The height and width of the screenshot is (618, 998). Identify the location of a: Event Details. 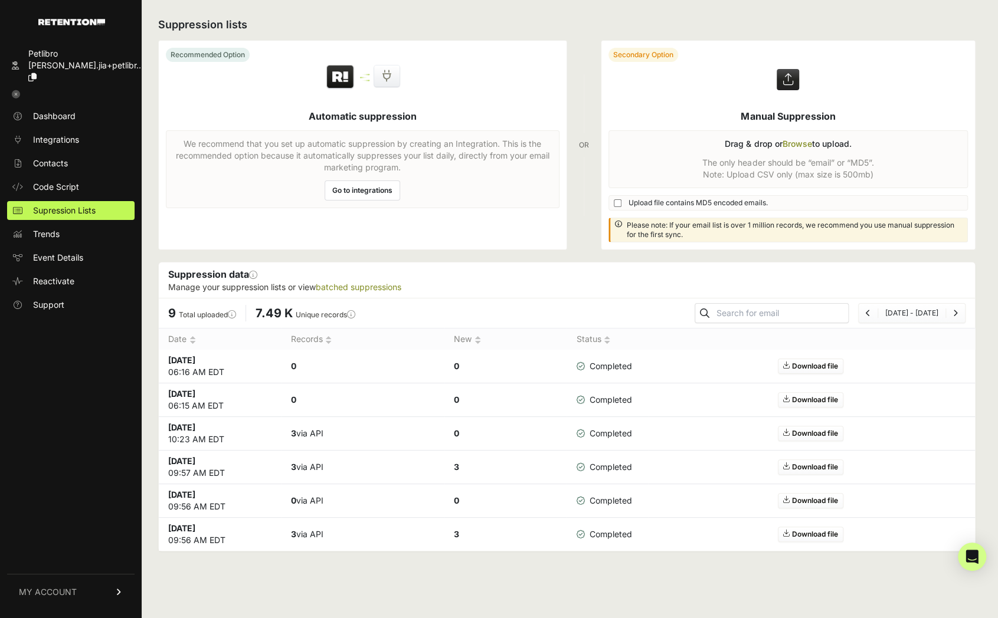
(71, 258).